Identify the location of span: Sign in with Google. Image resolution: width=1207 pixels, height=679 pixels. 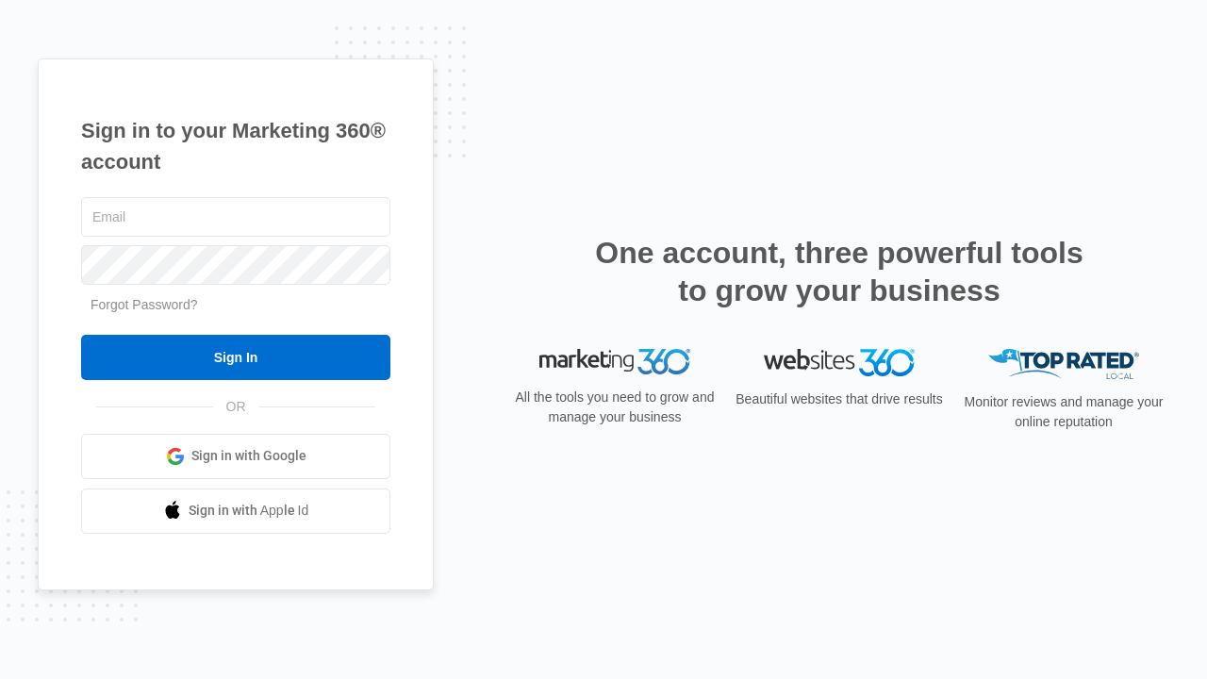
(249, 455).